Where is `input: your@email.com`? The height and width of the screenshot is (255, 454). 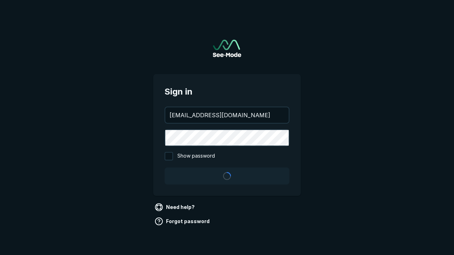
input: your@email.com is located at coordinates (227, 115).